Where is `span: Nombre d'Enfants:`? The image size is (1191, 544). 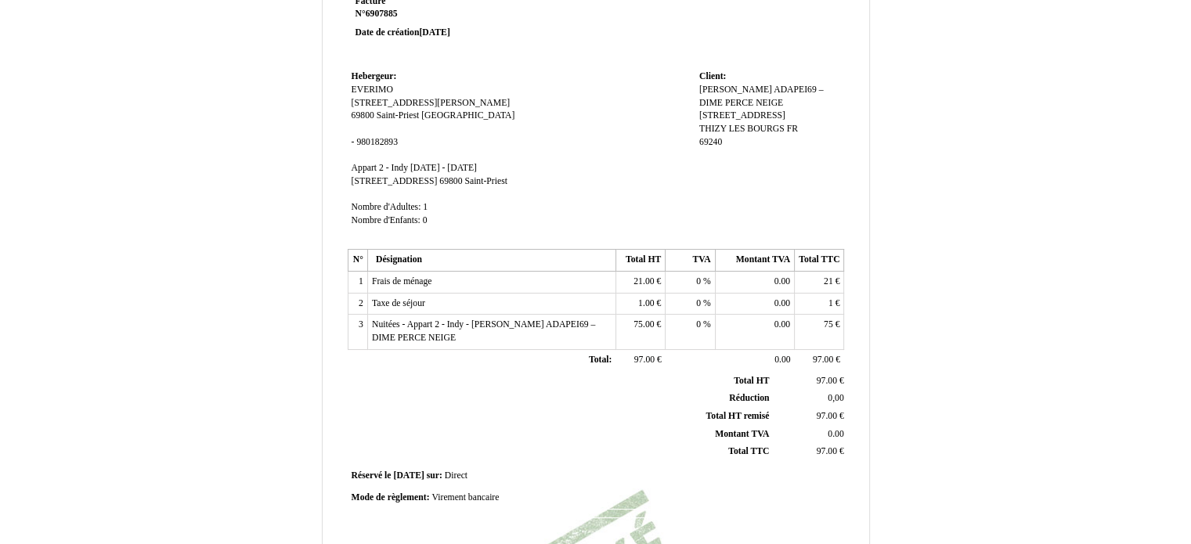 span: Nombre d'Enfants: is located at coordinates (386, 220).